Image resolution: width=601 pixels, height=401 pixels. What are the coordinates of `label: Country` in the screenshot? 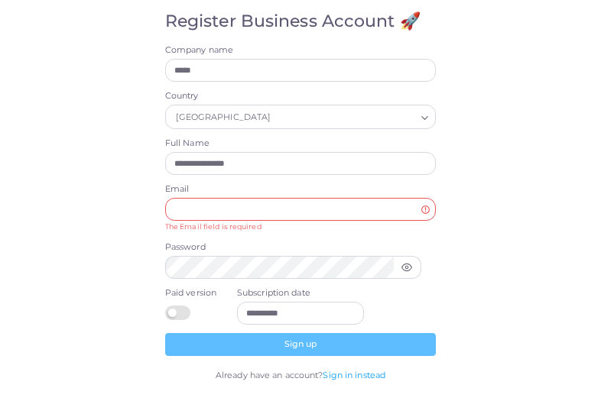 It's located at (300, 96).